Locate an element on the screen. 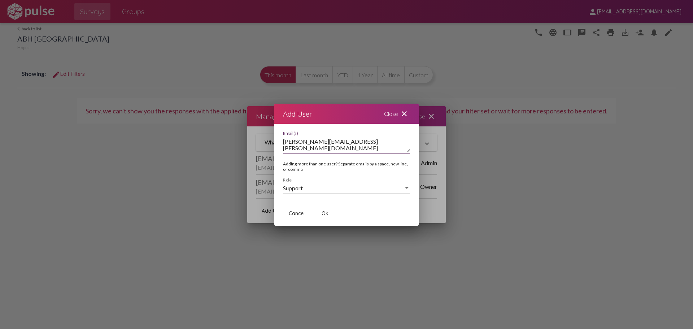 The height and width of the screenshot is (329, 693). div: Close is located at coordinates (397, 114).